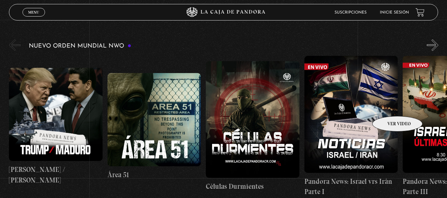 Image resolution: width=447 pixels, height=198 pixels. Describe the element at coordinates (351, 126) in the screenshot. I see `a: Pandora News: Israel vrs Irán Parte I` at that location.